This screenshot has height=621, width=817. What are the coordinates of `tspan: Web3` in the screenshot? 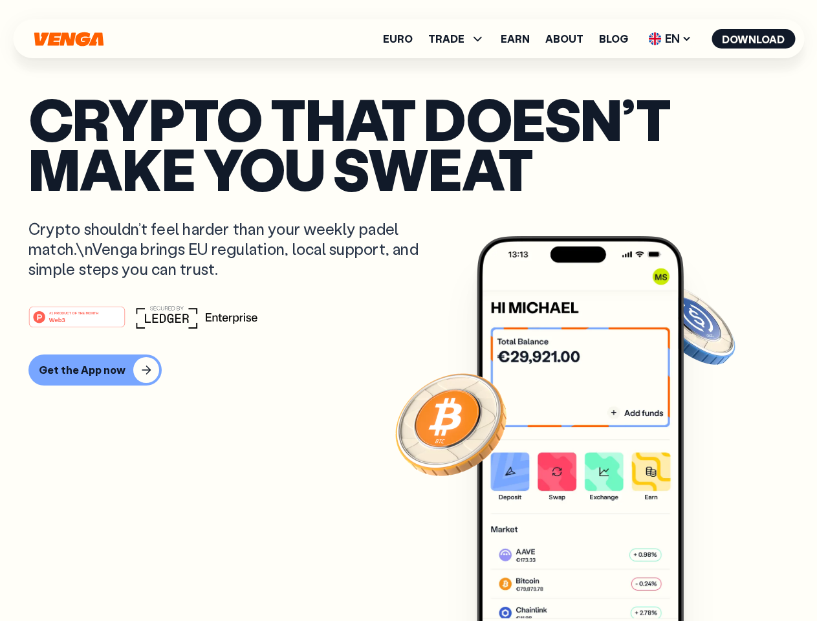 It's located at (57, 319).